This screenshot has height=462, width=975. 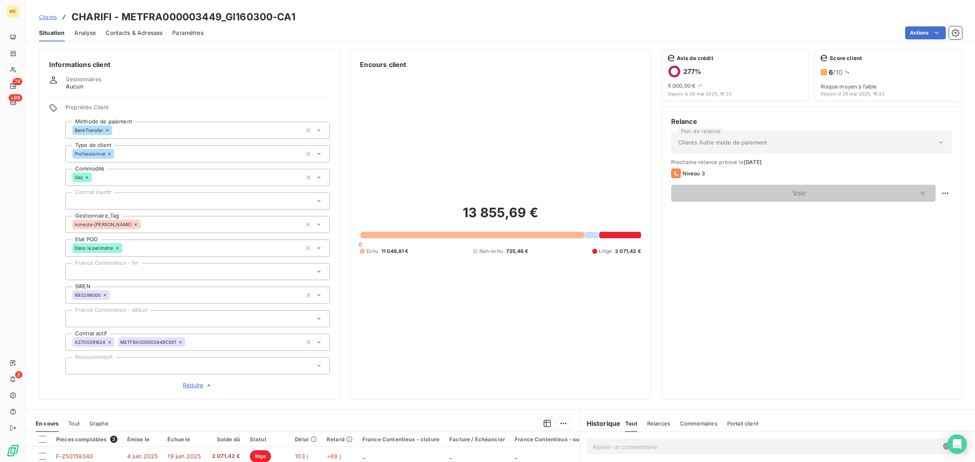 What do you see at coordinates (189, 65) in the screenshot?
I see `h6: Informations client` at bounding box center [189, 65].